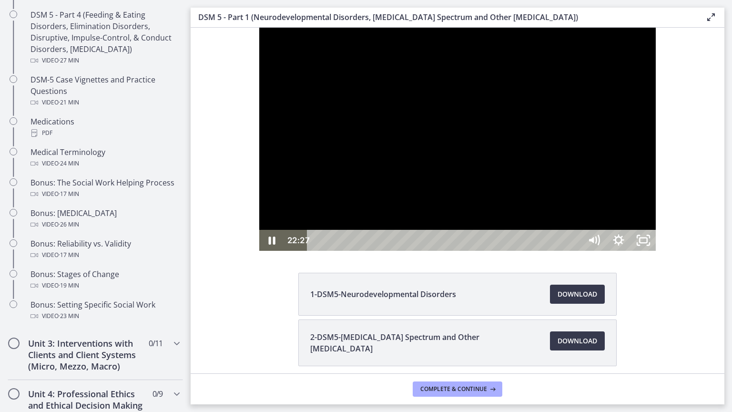 This screenshot has height=412, width=732. I want to click on div: PDF, so click(105, 133).